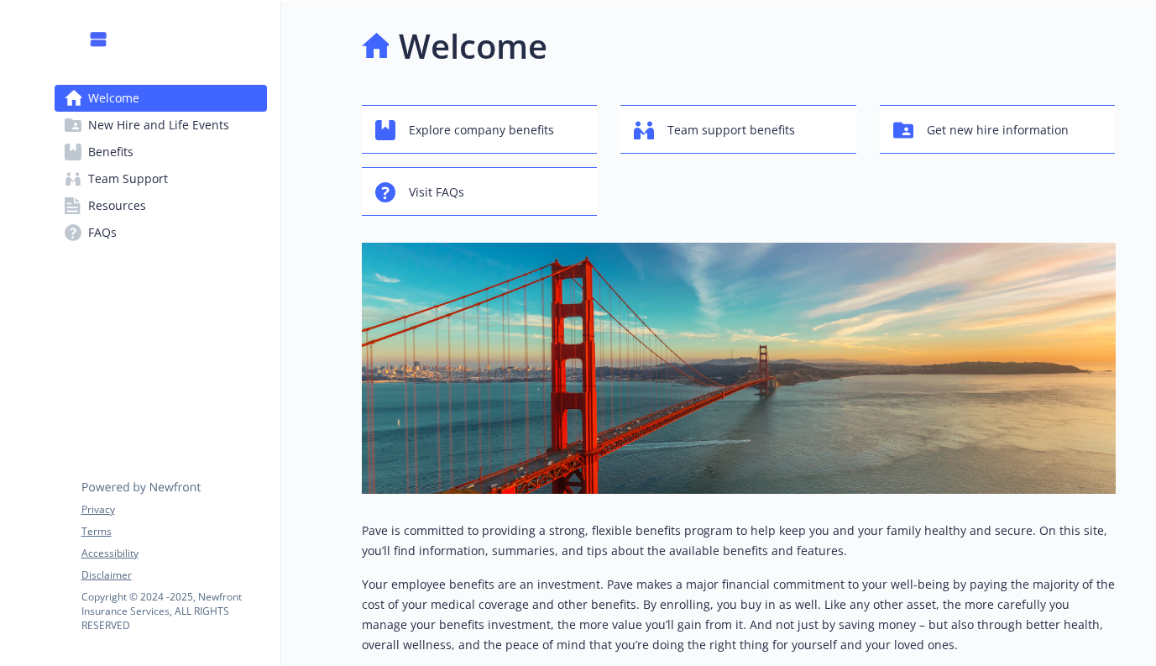 This screenshot has width=1156, height=666. Describe the element at coordinates (174, 610) in the screenshot. I see `p: Copyright © 2024 - 2025 , Newfront Insurance Services, ALL RIGHTS RESERVED` at that location.